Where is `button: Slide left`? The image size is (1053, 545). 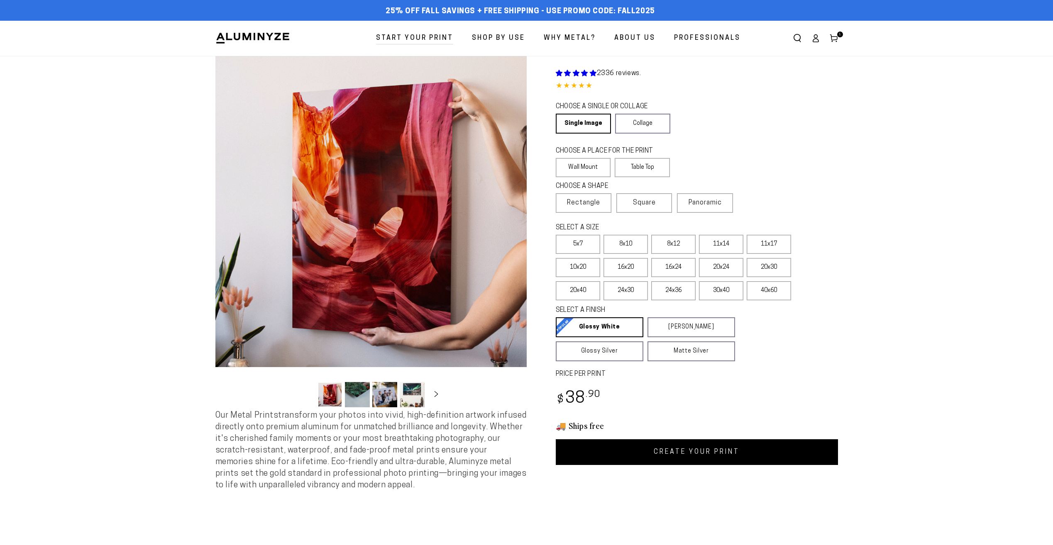
button: Slide left is located at coordinates (306, 395).